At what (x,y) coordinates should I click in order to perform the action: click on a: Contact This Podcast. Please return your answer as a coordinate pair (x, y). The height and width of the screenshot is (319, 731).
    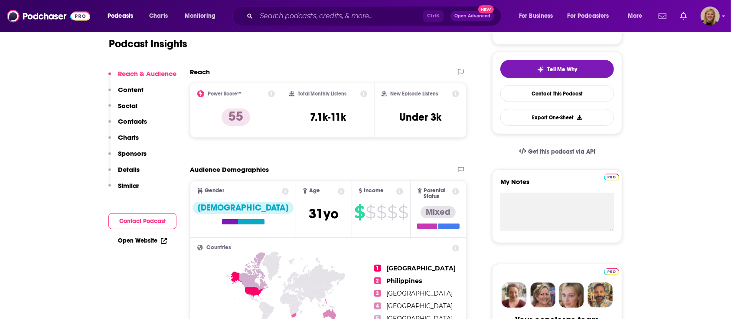
    Looking at the image, I should click on (557, 93).